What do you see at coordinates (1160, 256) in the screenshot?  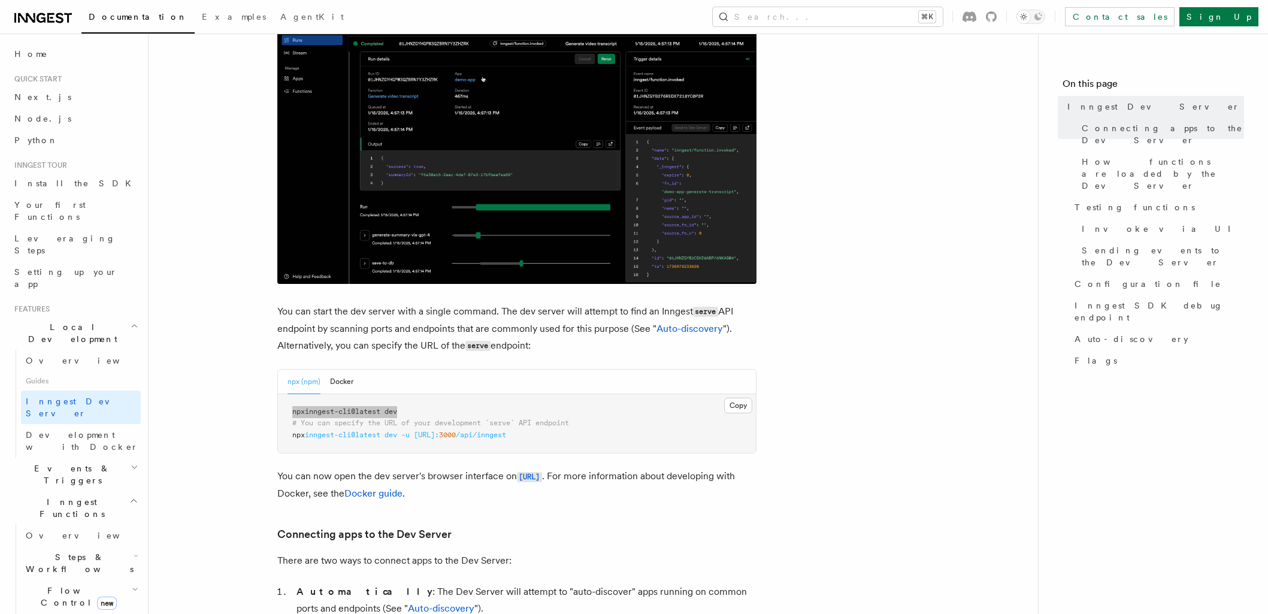 I see `a: Sending events to the Dev Server` at bounding box center [1160, 256].